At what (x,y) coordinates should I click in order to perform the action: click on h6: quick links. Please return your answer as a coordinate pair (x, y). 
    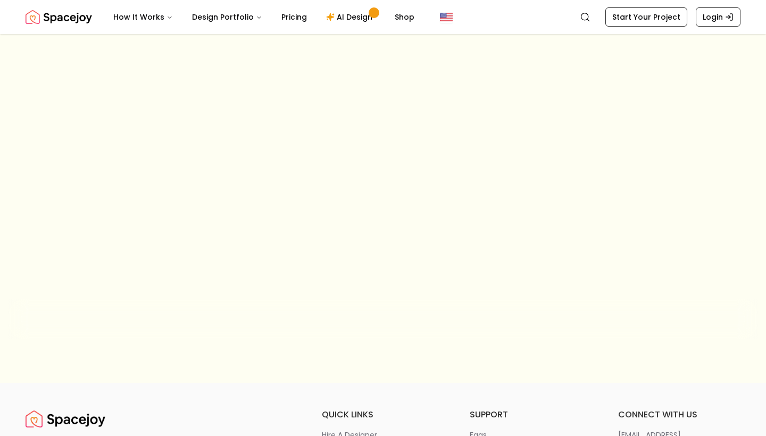
    Looking at the image, I should click on (383, 415).